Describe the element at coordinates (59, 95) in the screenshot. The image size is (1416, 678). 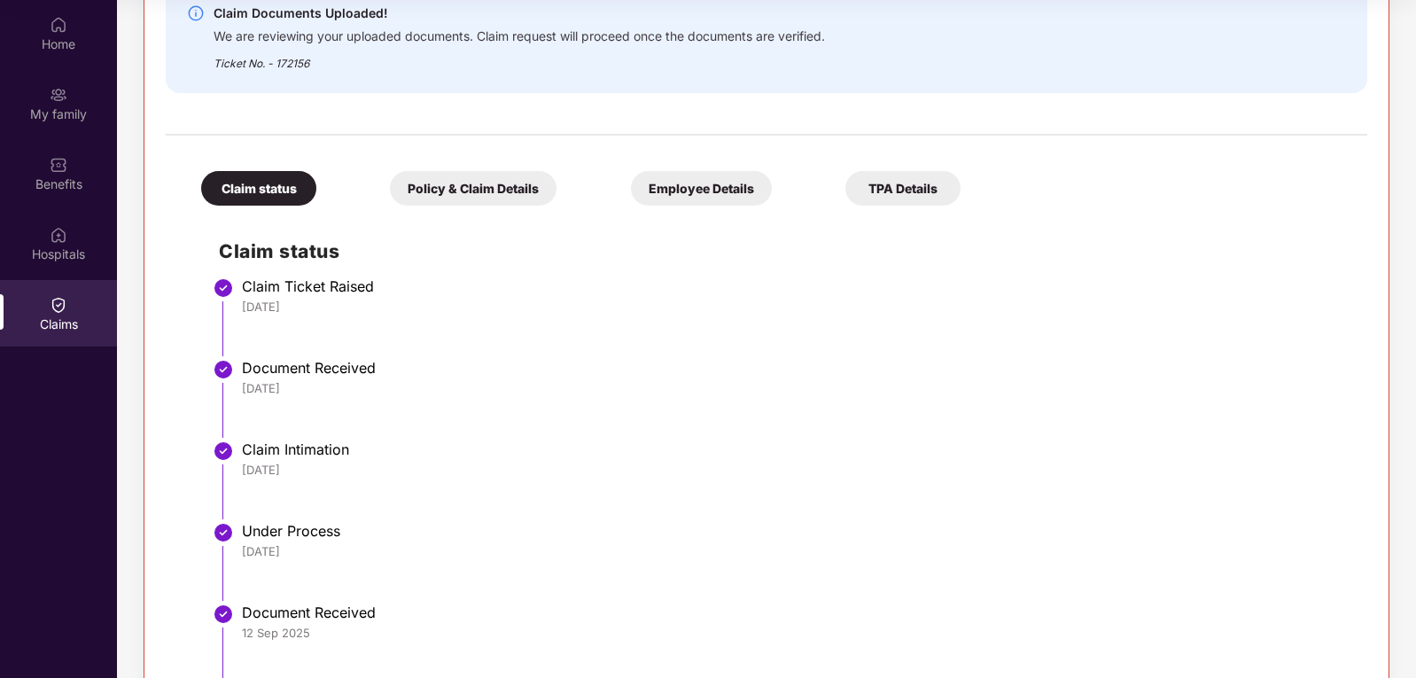
I see `img: svg+xml;base64,PHN2ZyB3aWR0aD0iMjAiIGhlaWdodD0iMjAiIHZpZXdCb3g9IjAgMCAyMCAyMCIgZmlsbD0ibm9uZSIgeG...` at that location.